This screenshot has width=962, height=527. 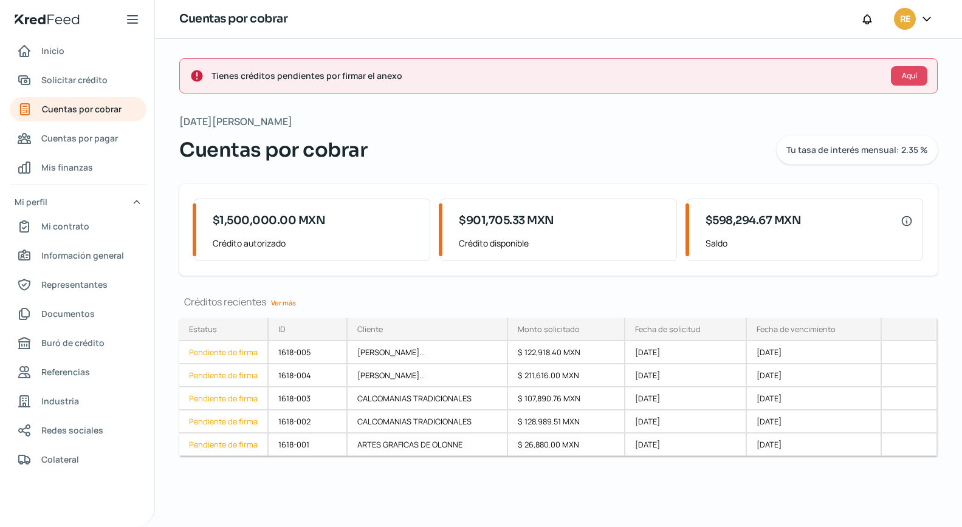 I want to click on span: Tienes créditos pendientes por firmar el anexo, so click(x=546, y=75).